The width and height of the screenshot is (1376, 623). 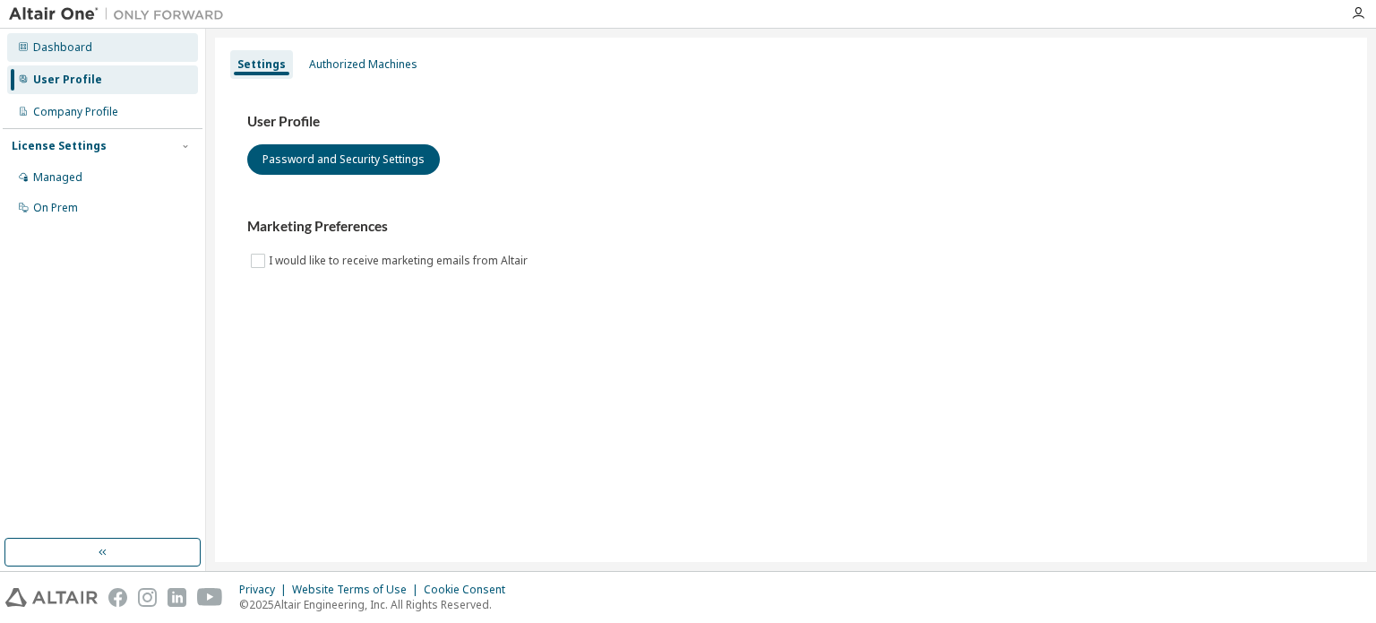 What do you see at coordinates (210, 597) in the screenshot?
I see `img: youtube.svg` at bounding box center [210, 597].